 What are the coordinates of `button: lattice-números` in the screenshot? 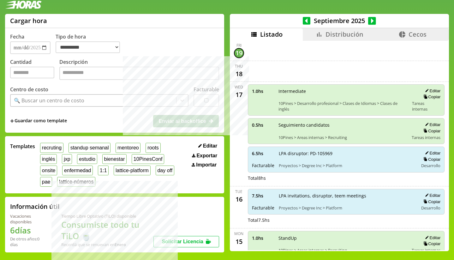 It's located at (76, 182).